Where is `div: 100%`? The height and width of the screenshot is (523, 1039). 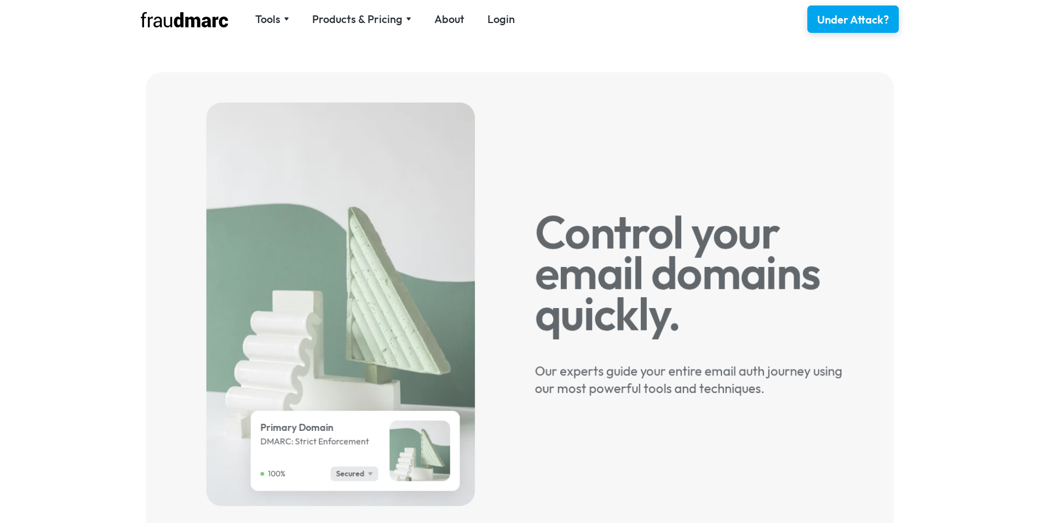 div: 100% is located at coordinates (276, 473).